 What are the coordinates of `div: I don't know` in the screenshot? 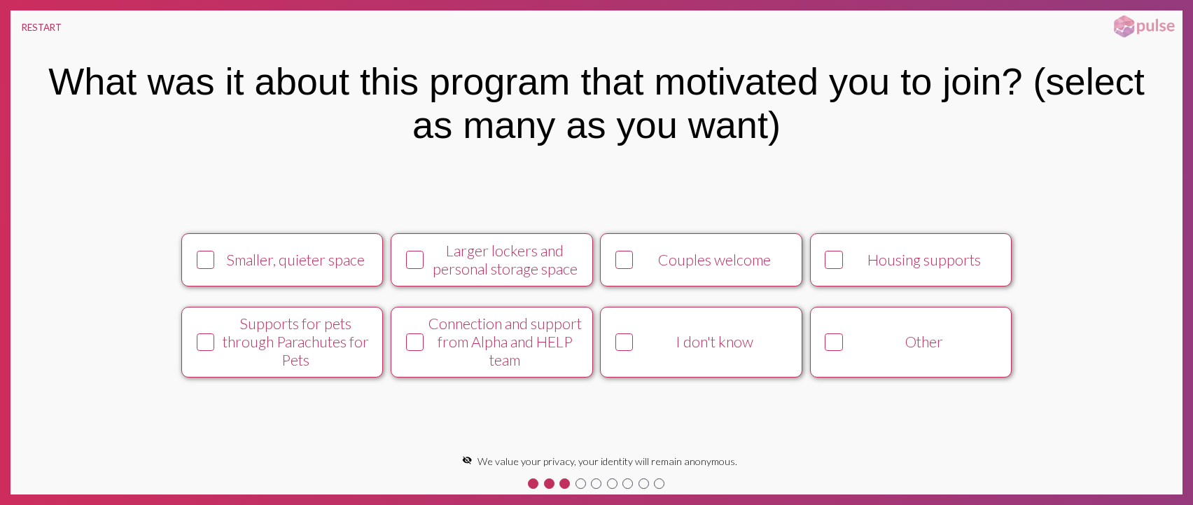 It's located at (715, 342).